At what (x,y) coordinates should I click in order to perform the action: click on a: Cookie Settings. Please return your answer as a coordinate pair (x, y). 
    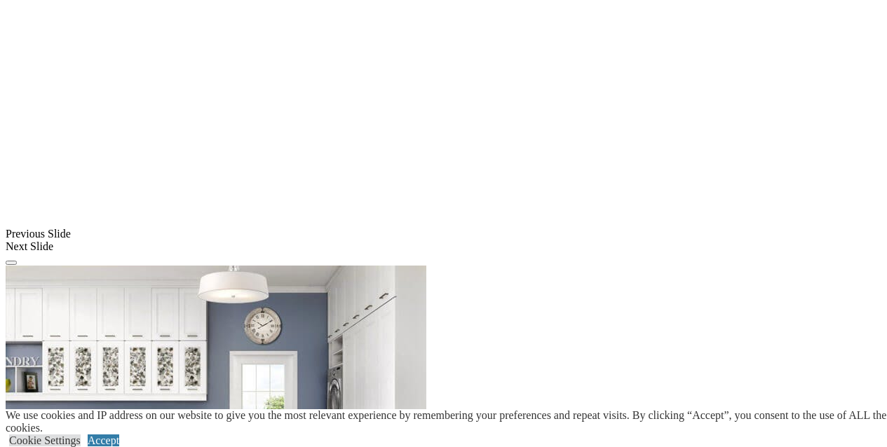
    Looking at the image, I should click on (45, 440).